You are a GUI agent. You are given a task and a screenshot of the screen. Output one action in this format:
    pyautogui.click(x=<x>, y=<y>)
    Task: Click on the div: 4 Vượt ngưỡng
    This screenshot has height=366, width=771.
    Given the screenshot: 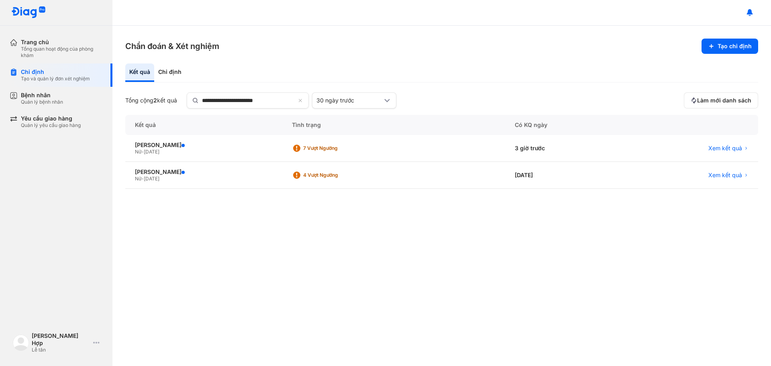 What is the action you would take?
    pyautogui.click(x=335, y=175)
    